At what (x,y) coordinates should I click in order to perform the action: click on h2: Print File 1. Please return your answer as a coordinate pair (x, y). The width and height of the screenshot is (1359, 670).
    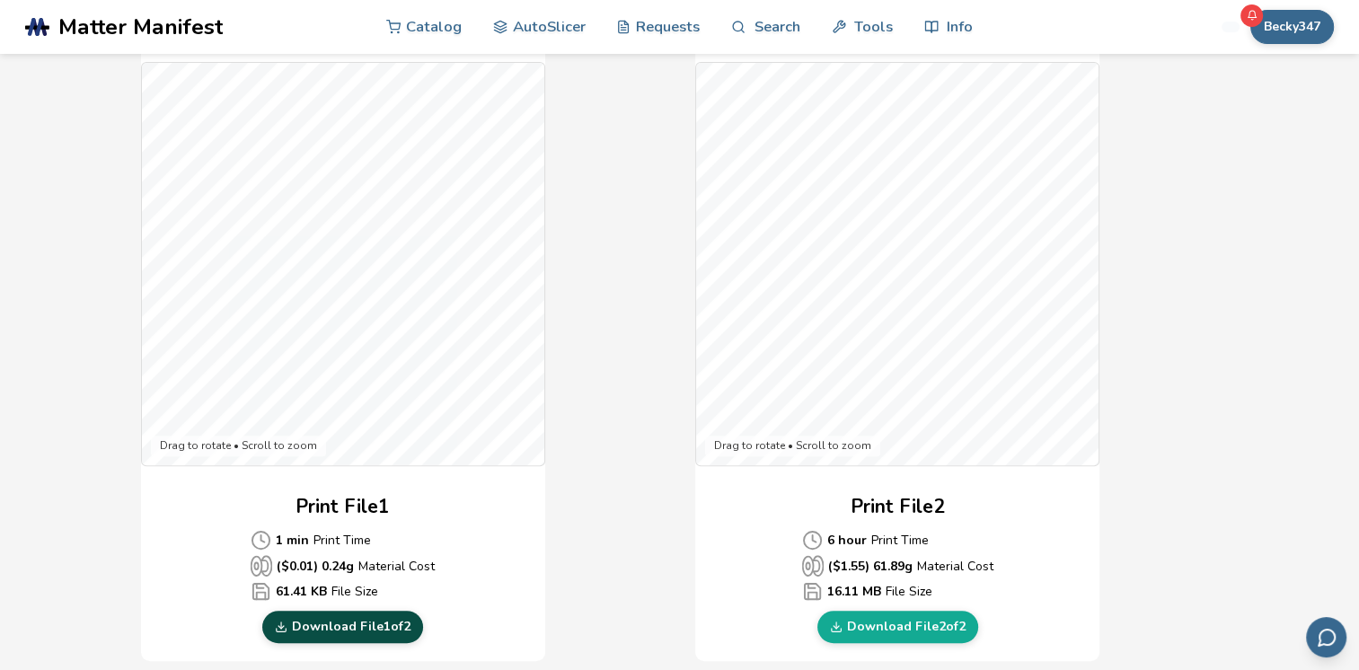
    Looking at the image, I should click on (342, 507).